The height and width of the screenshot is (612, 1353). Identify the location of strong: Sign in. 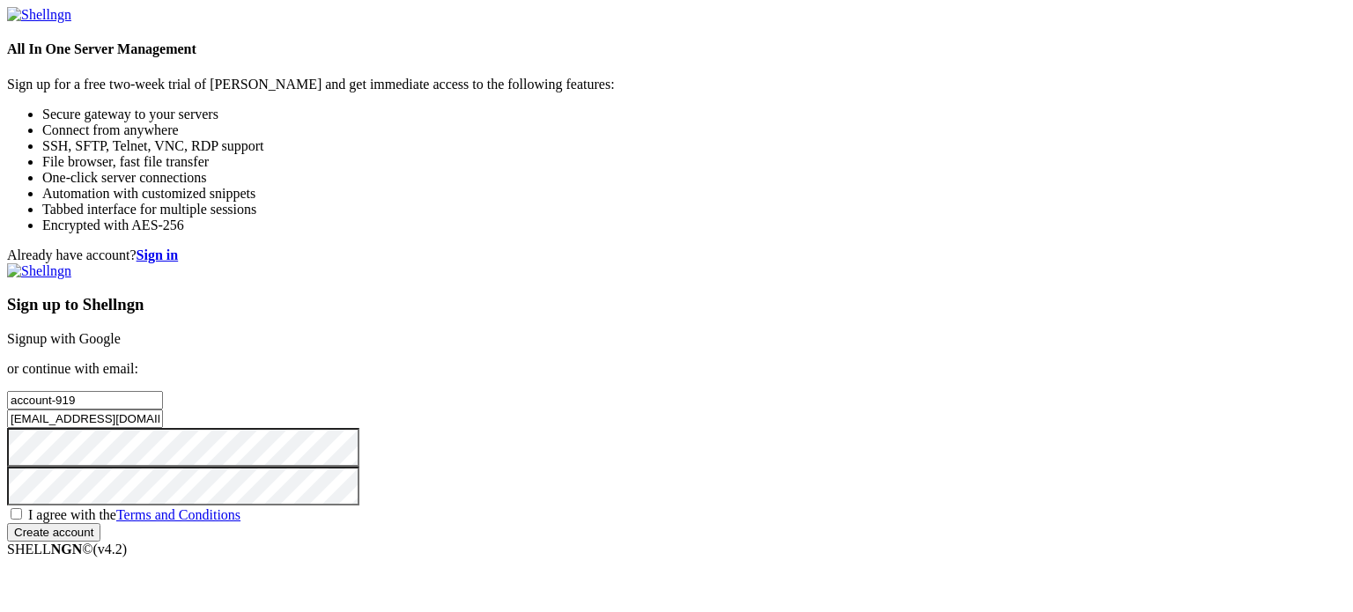
(158, 255).